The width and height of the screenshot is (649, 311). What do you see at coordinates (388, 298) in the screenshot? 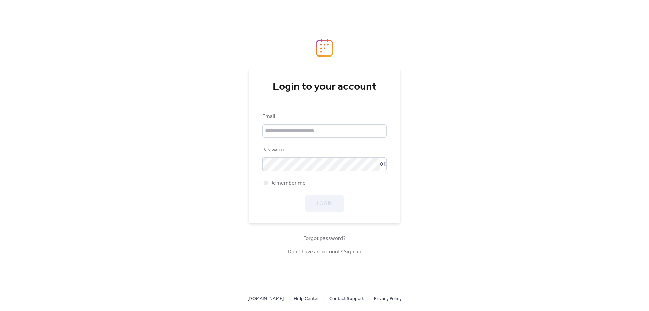
I see `a: Privacy Policy` at bounding box center [388, 298].